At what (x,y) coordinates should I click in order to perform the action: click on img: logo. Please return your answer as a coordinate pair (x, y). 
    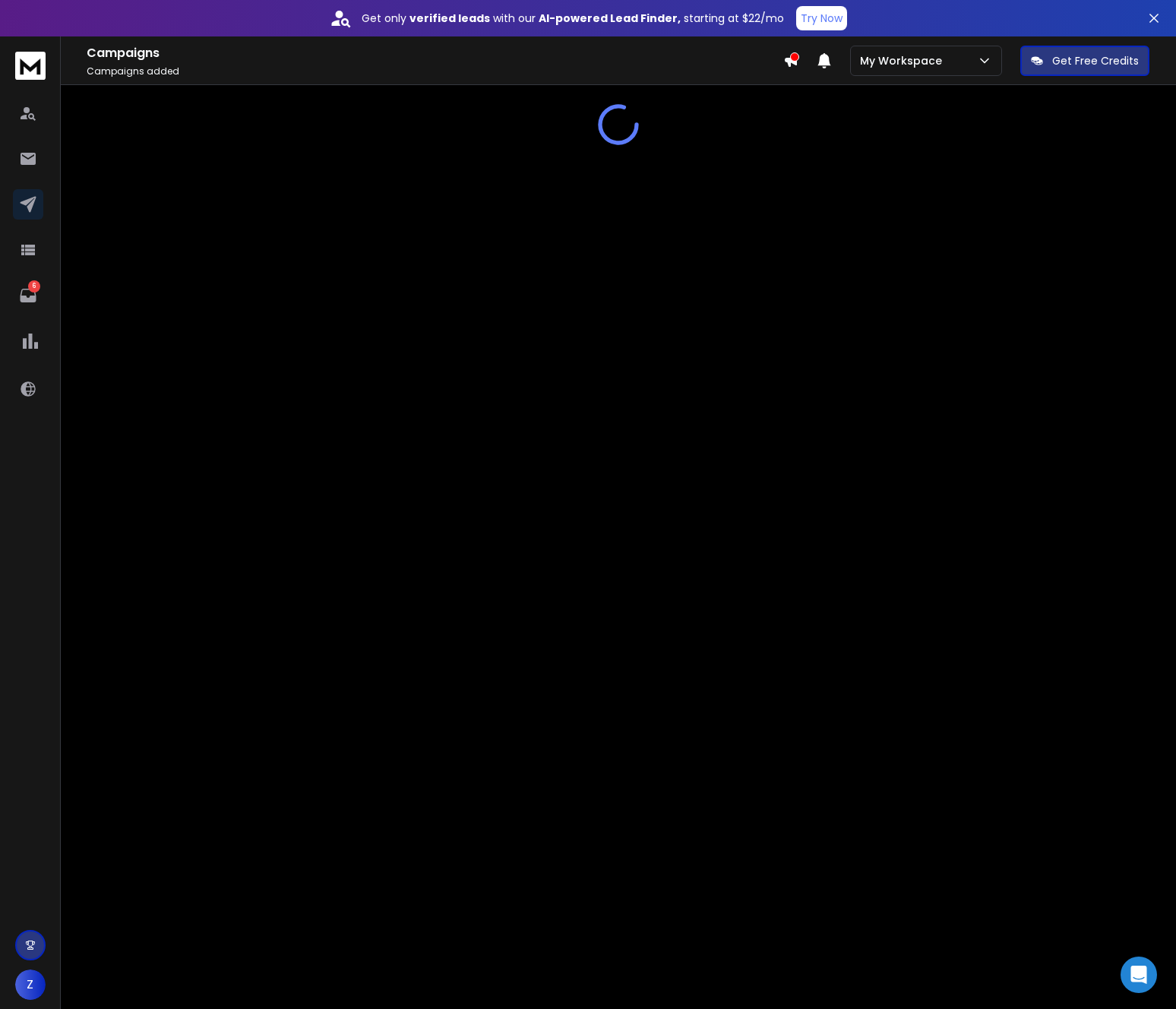
    Looking at the image, I should click on (30, 65).